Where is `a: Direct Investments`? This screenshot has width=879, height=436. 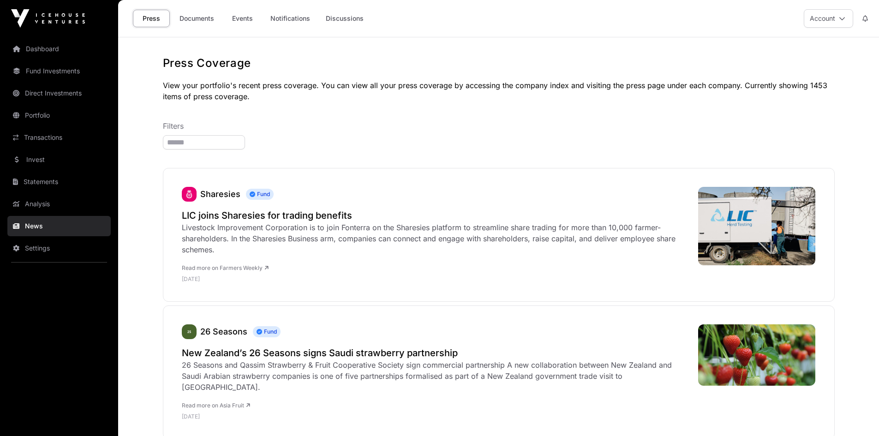
a: Direct Investments is located at coordinates (59, 93).